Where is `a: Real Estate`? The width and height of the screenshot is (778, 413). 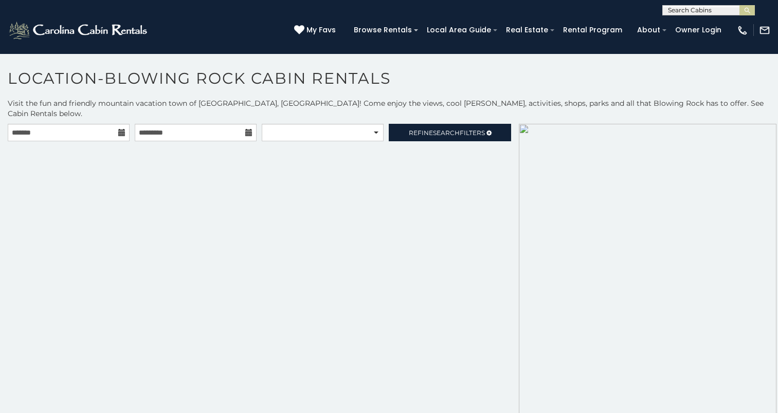 a: Real Estate is located at coordinates (527, 30).